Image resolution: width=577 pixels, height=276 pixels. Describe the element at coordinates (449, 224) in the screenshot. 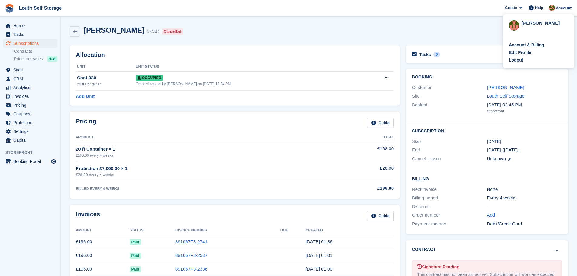

I see `div: Payment method` at that location.